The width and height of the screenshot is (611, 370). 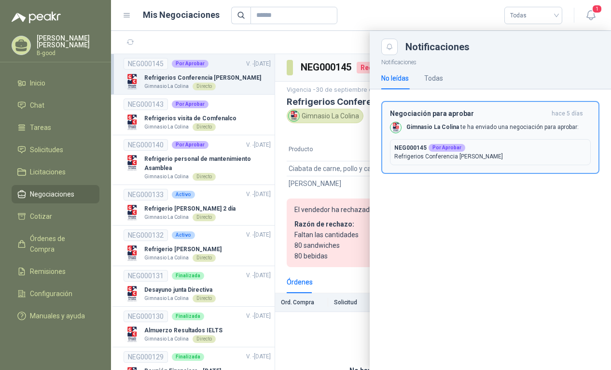 What do you see at coordinates (591, 15) in the screenshot?
I see `button: 1` at bounding box center [591, 15].